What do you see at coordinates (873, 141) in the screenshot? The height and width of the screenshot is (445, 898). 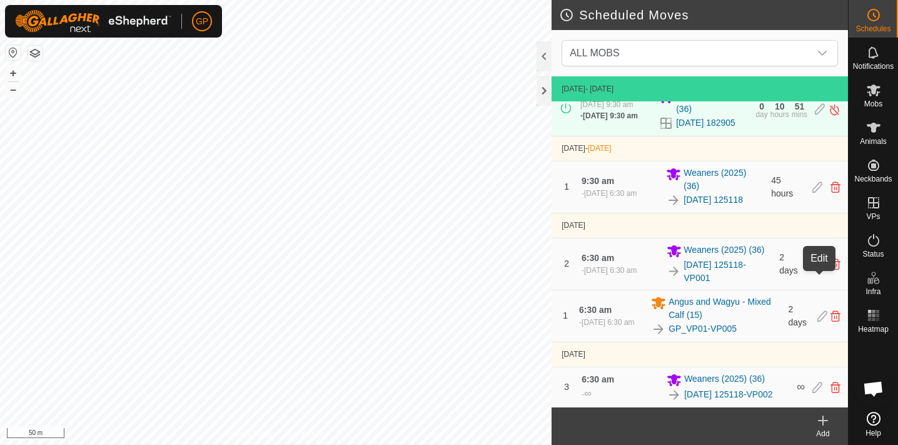 I see `span: Animals` at bounding box center [873, 141].